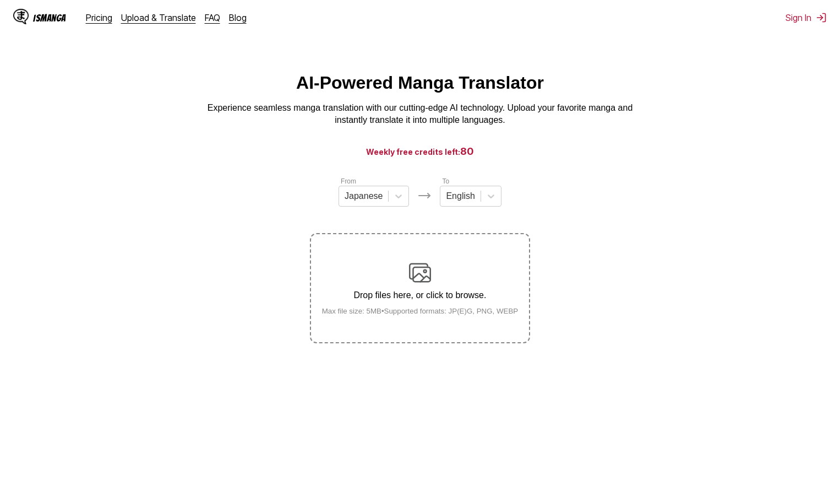 The height and width of the screenshot is (502, 840). What do you see at coordinates (420, 151) in the screenshot?
I see `h3: Weekly free credits left:` at bounding box center [420, 151].